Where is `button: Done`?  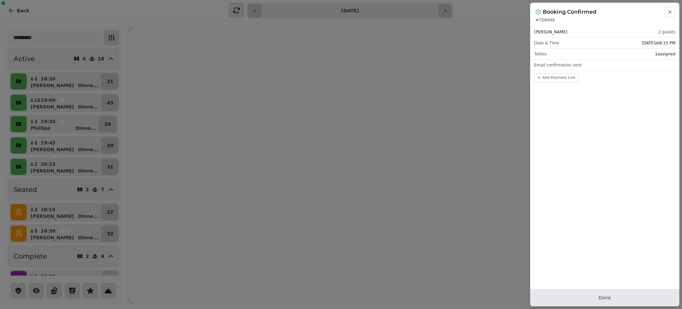 button: Done is located at coordinates (605, 297).